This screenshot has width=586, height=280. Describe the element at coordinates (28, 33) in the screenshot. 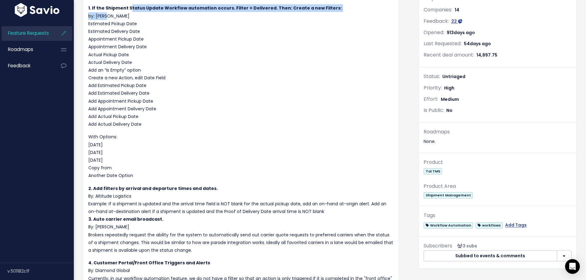

I see `span: Feature Requests` at that location.